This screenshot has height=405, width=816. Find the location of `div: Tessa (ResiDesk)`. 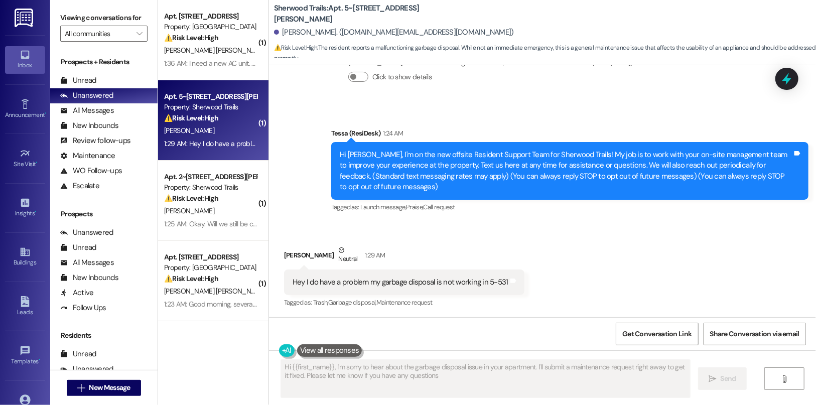

div: Tessa (ResiDesk) is located at coordinates (570, 135).